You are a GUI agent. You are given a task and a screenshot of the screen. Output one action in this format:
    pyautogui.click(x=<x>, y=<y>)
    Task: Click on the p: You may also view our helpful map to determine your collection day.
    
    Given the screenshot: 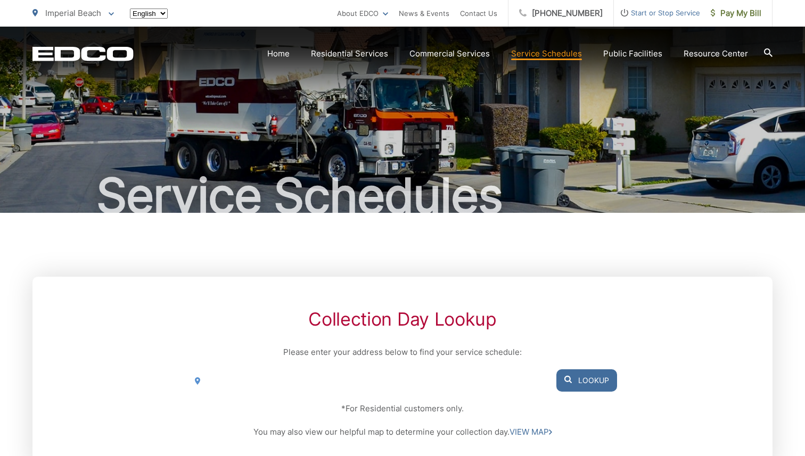 What is the action you would take?
    pyautogui.click(x=402, y=432)
    